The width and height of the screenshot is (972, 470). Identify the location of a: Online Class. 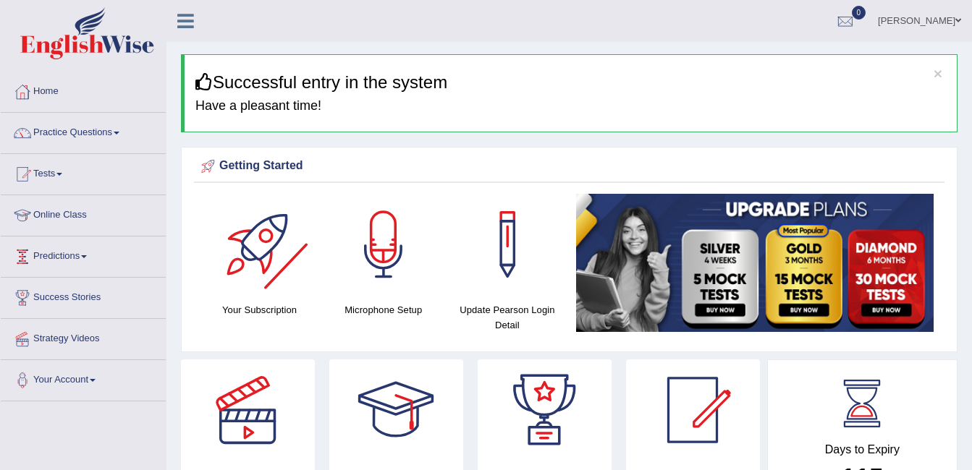
(83, 213).